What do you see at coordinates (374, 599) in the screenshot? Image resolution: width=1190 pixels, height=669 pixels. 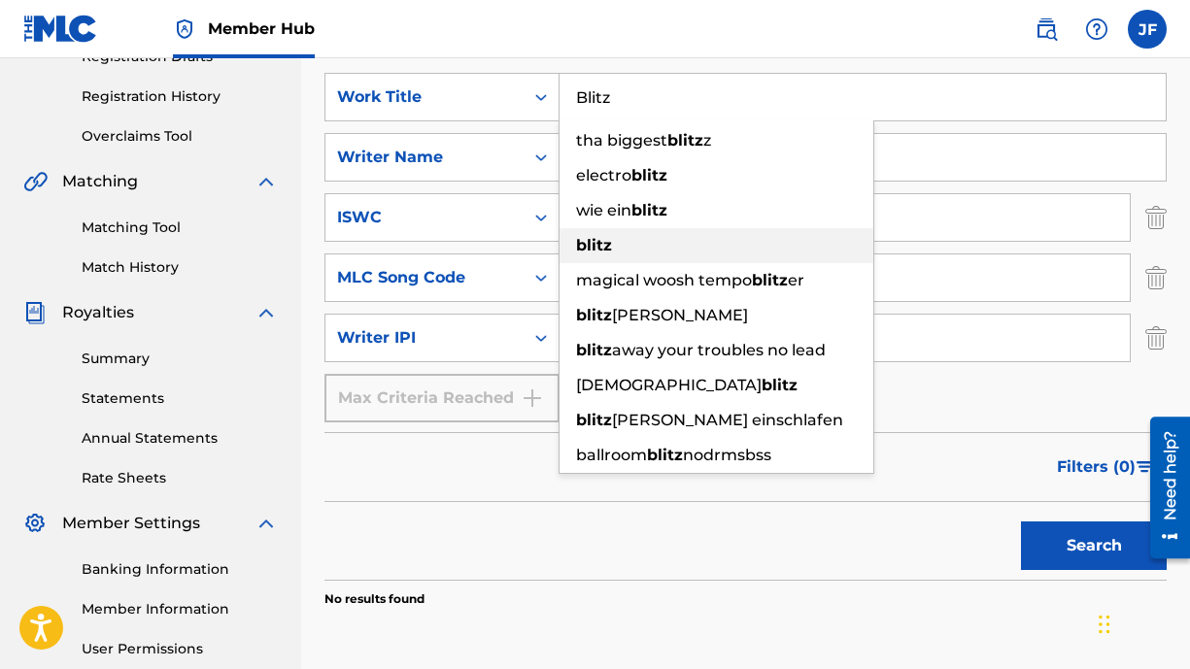 I see `p: No results found` at bounding box center [374, 599].